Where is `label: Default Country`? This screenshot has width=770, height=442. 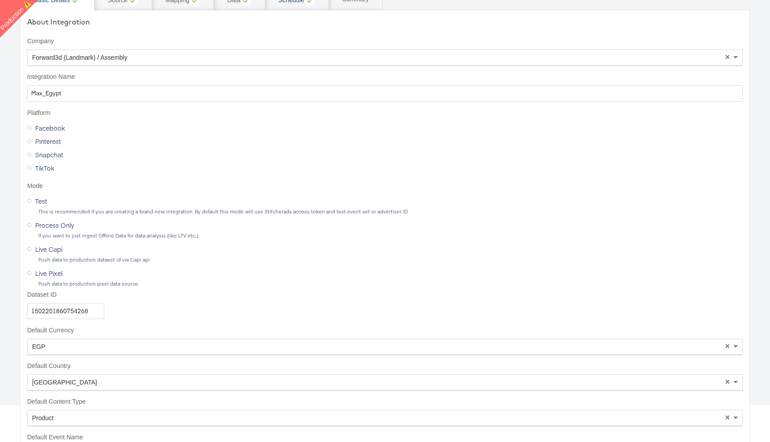
label: Default Country is located at coordinates (385, 366).